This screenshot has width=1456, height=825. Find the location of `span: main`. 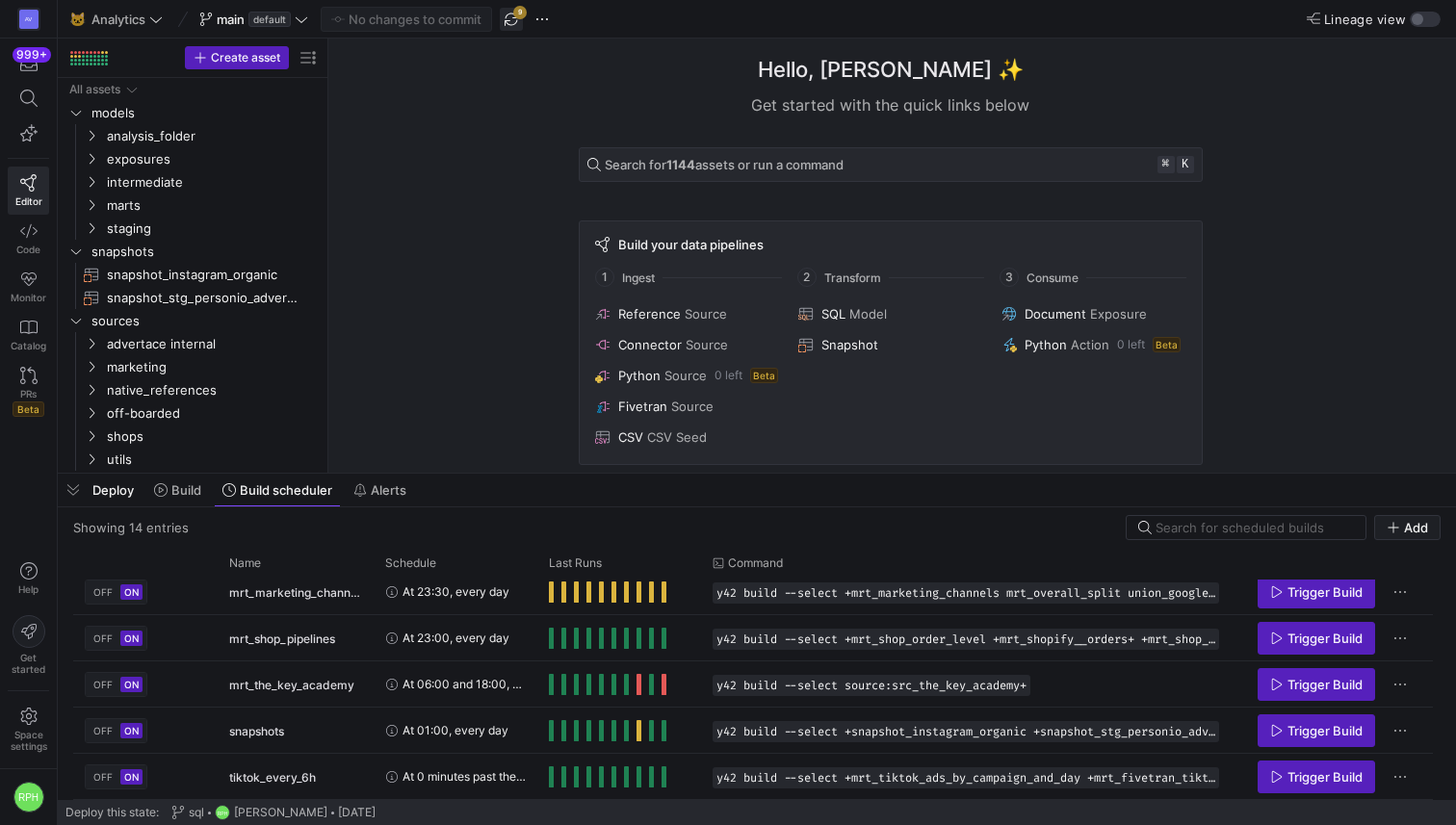

span: main is located at coordinates (230, 20).